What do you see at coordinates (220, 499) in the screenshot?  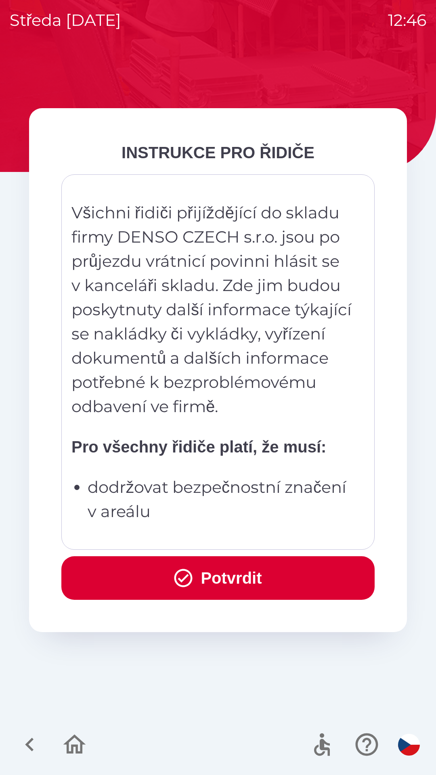 I see `p: dodržovat bezpečnostní značení v areálu` at bounding box center [220, 499].